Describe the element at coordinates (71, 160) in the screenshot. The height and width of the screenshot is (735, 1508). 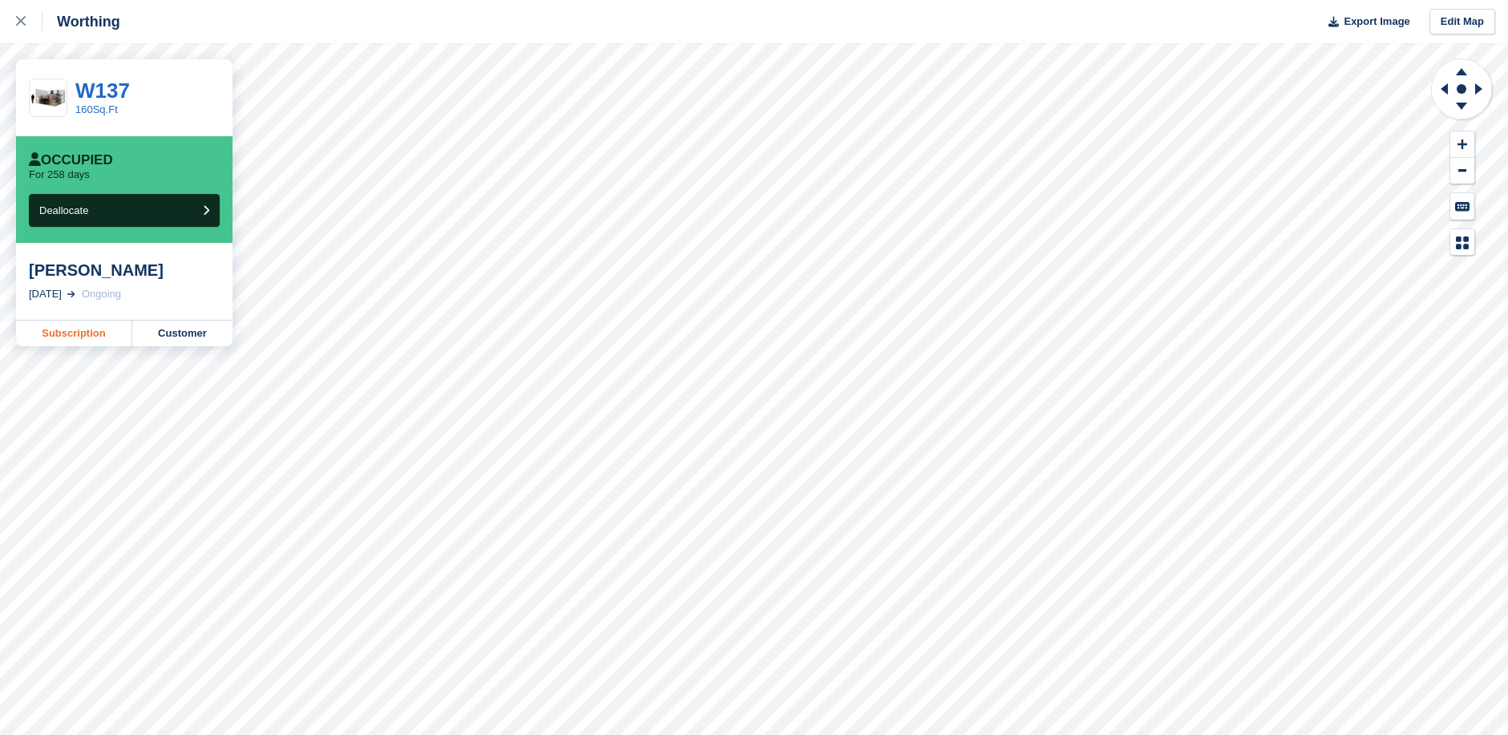
I see `div: Occupied` at that location.